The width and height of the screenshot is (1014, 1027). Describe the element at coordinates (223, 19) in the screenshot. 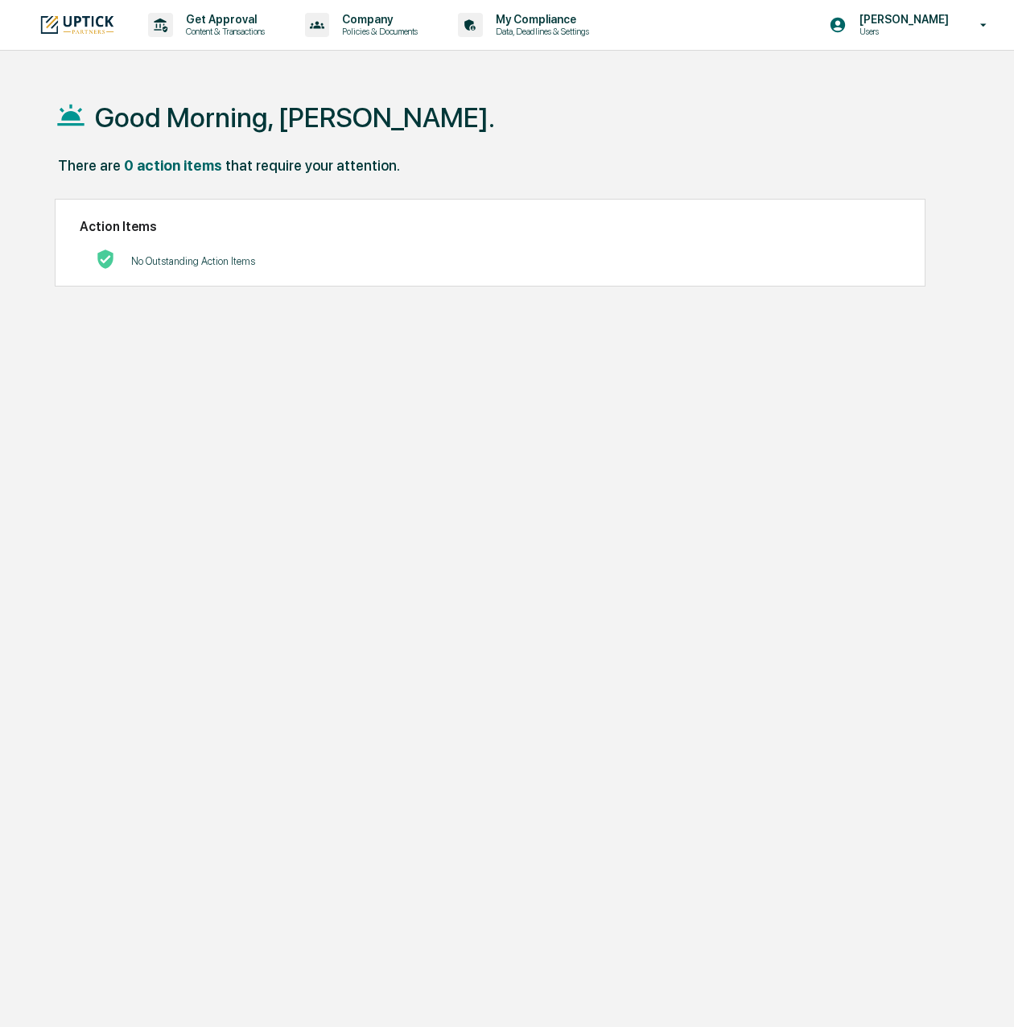

I see `p: Get Approval` at that location.